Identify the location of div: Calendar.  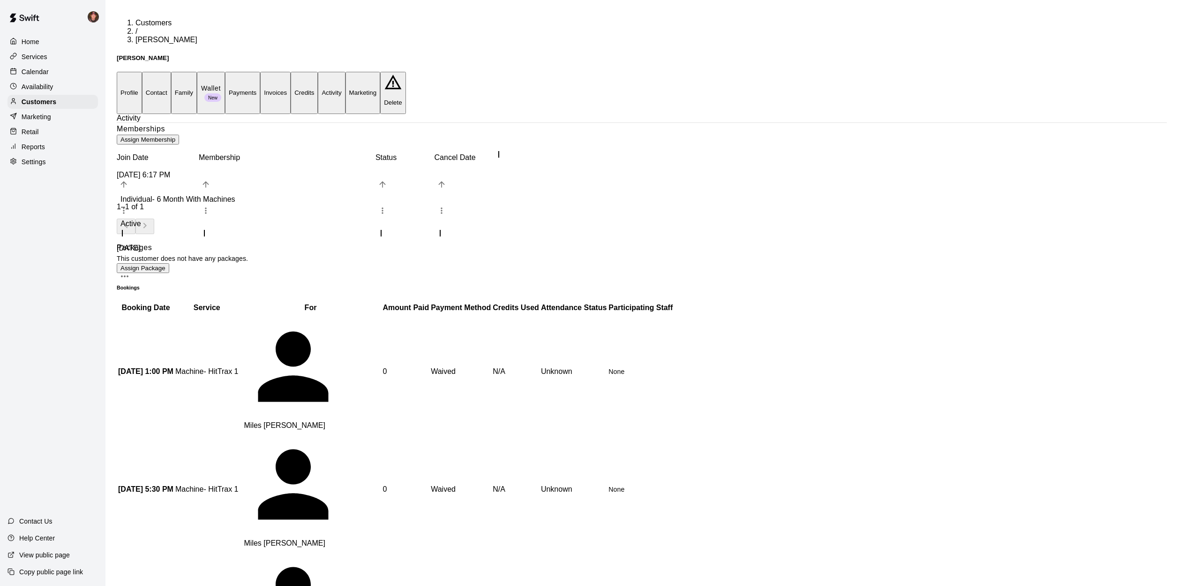
(53, 72).